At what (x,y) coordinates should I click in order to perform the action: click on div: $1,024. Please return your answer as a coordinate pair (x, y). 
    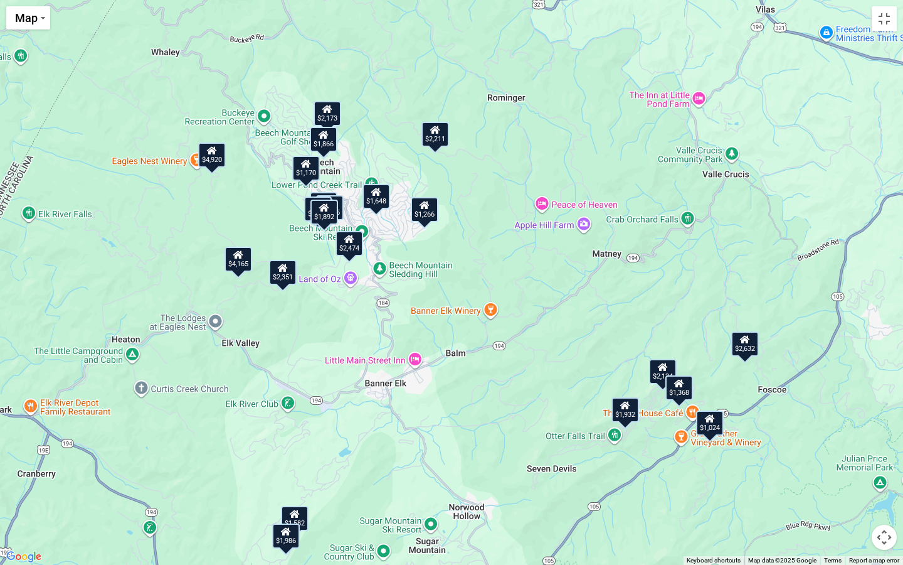
    Looking at the image, I should click on (710, 423).